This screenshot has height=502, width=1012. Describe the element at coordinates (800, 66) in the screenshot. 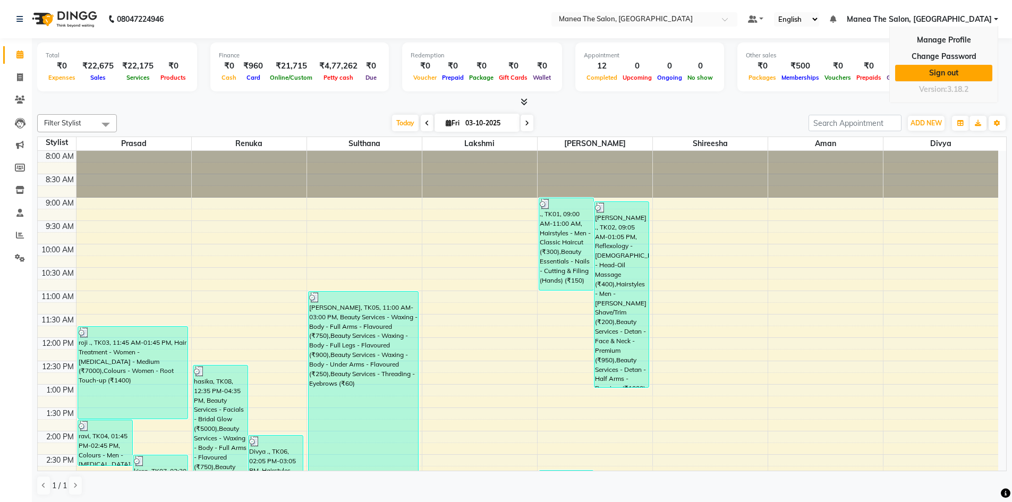

I see `div: ₹500` at that location.